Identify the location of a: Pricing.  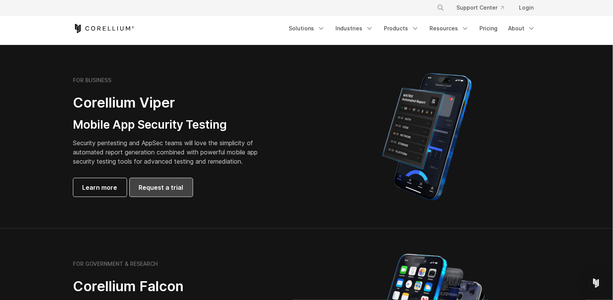
(489, 28).